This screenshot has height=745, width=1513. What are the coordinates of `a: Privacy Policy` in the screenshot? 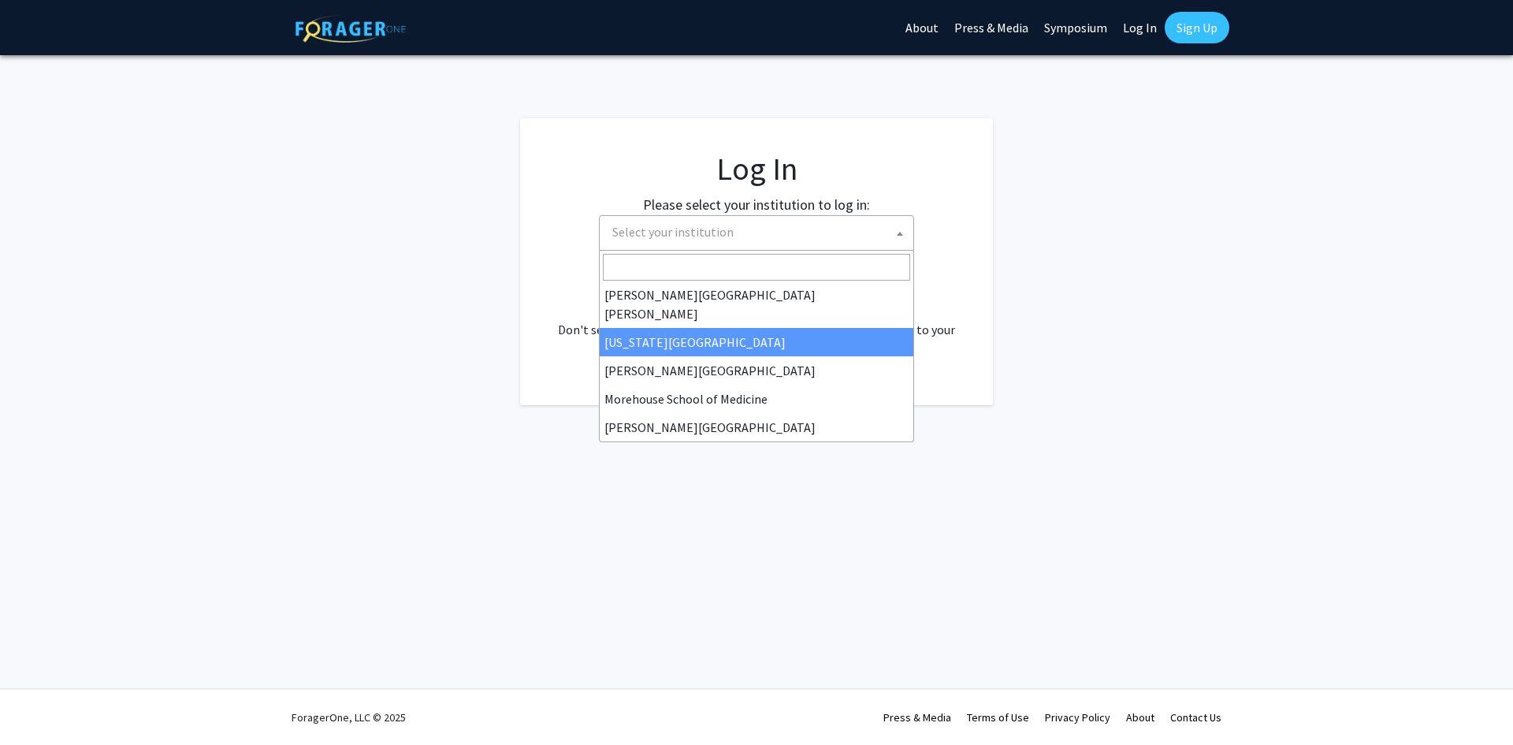 It's located at (1078, 717).